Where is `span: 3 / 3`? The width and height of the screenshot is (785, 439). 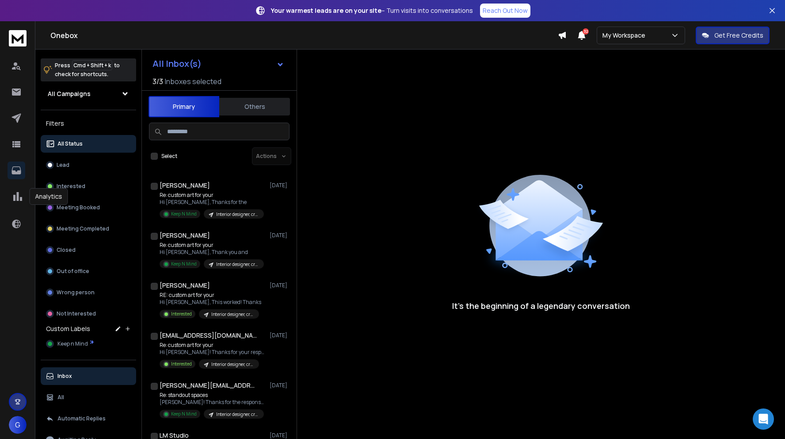
span: 3 / 3 is located at coordinates (158, 81).